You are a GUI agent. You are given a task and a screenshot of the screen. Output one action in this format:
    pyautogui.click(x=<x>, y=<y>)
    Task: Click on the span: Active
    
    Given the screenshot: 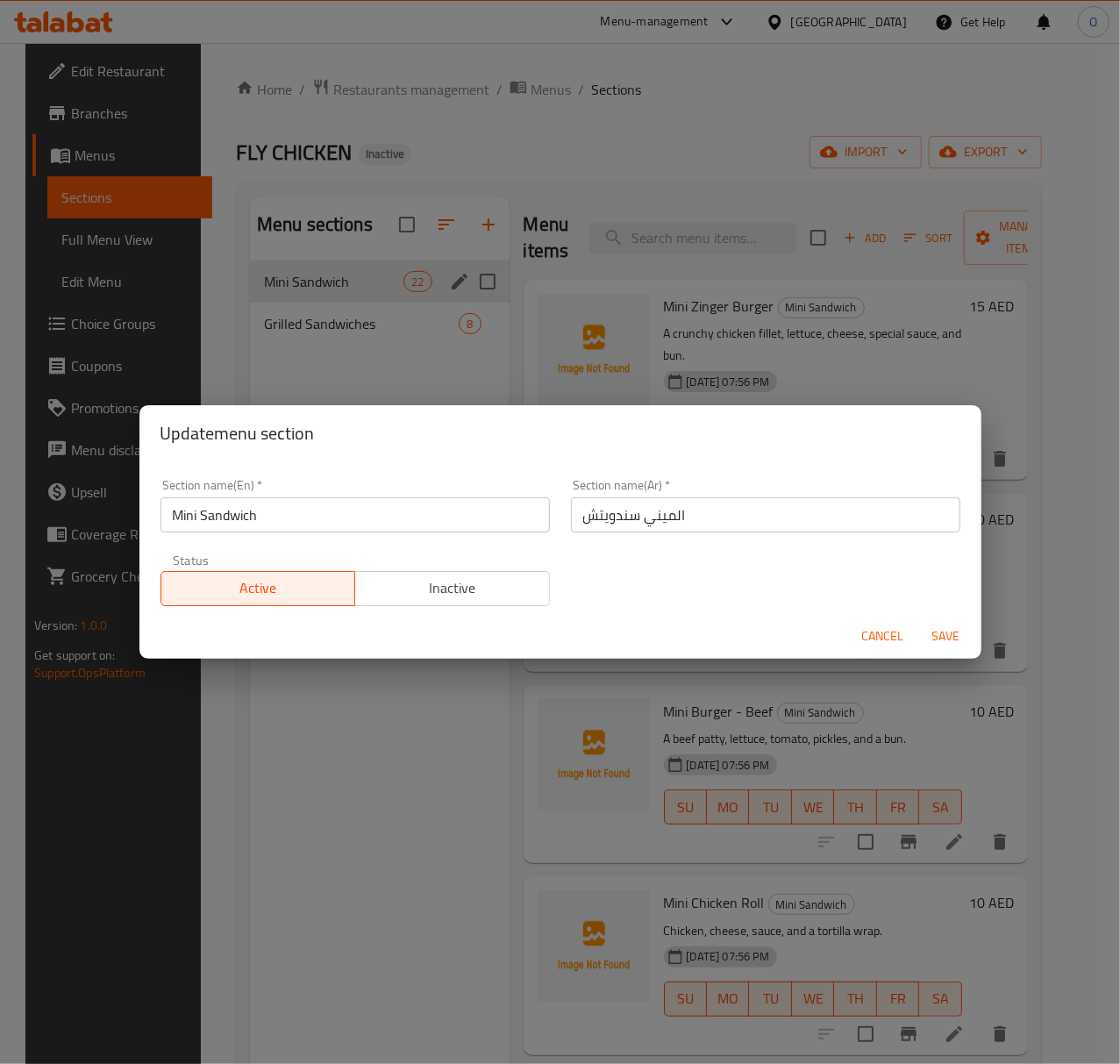 What is the action you would take?
    pyautogui.click(x=258, y=588)
    